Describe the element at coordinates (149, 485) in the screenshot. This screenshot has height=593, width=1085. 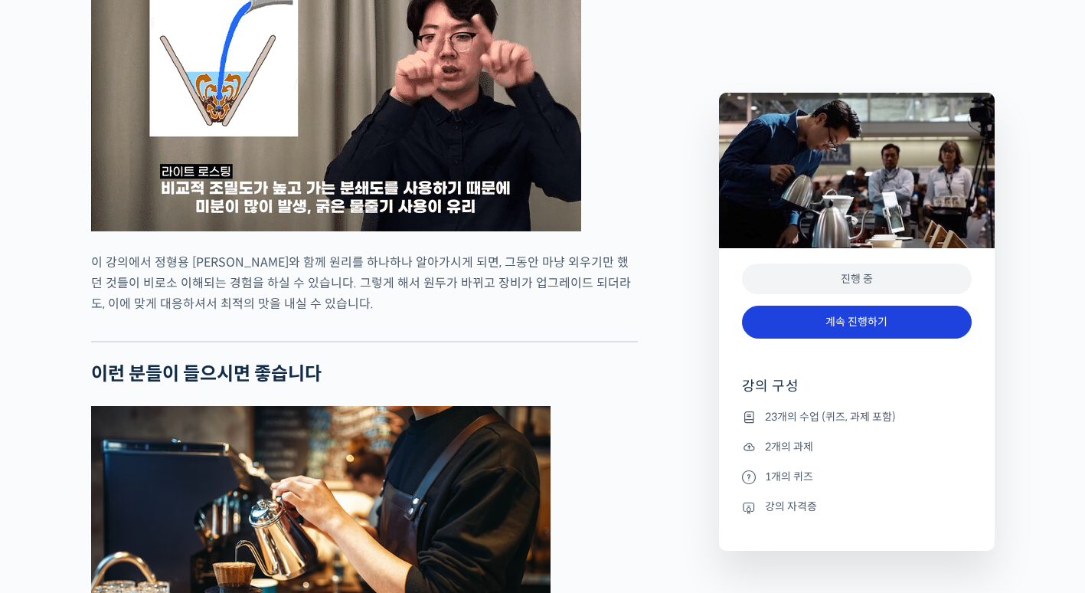
I see `a: 대화` at that location.